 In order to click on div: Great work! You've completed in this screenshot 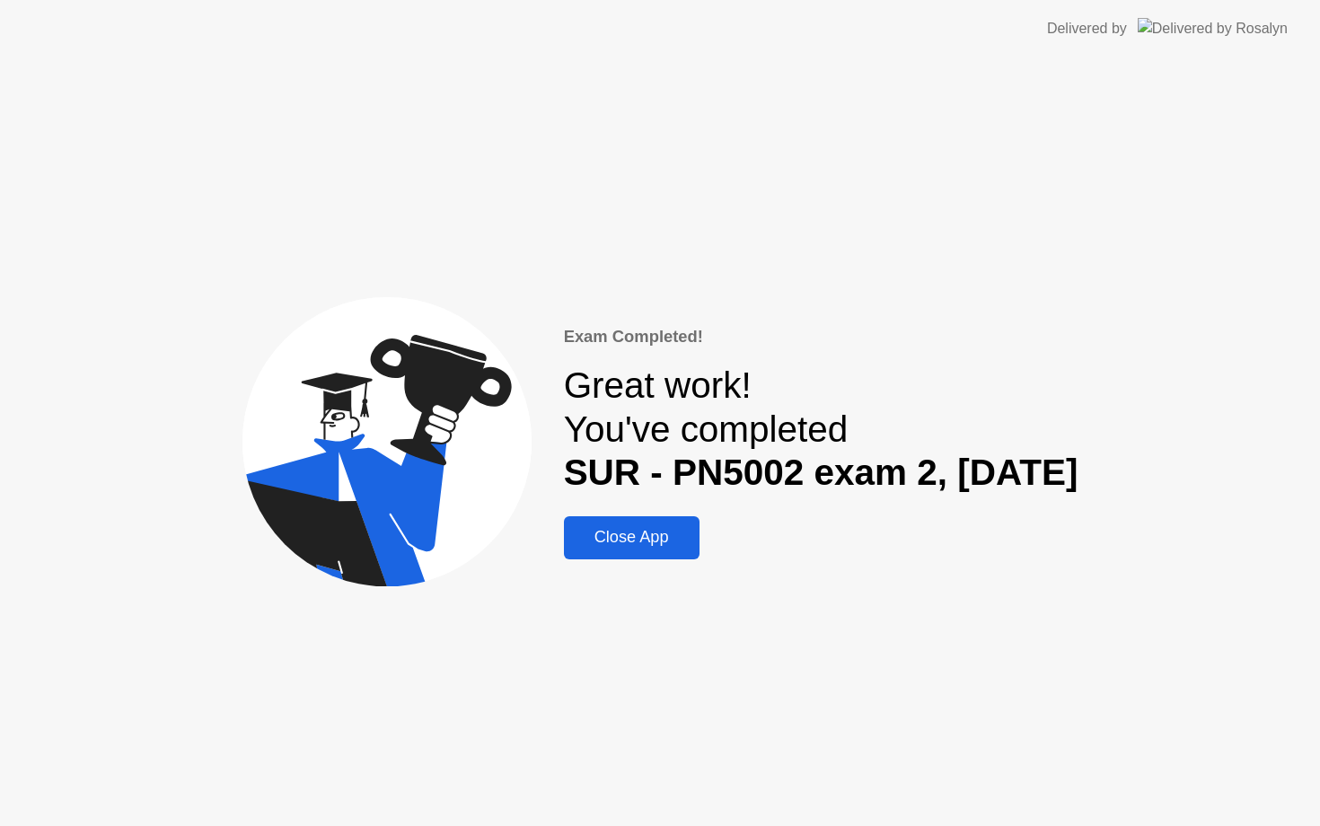, I will do `click(821, 429)`.